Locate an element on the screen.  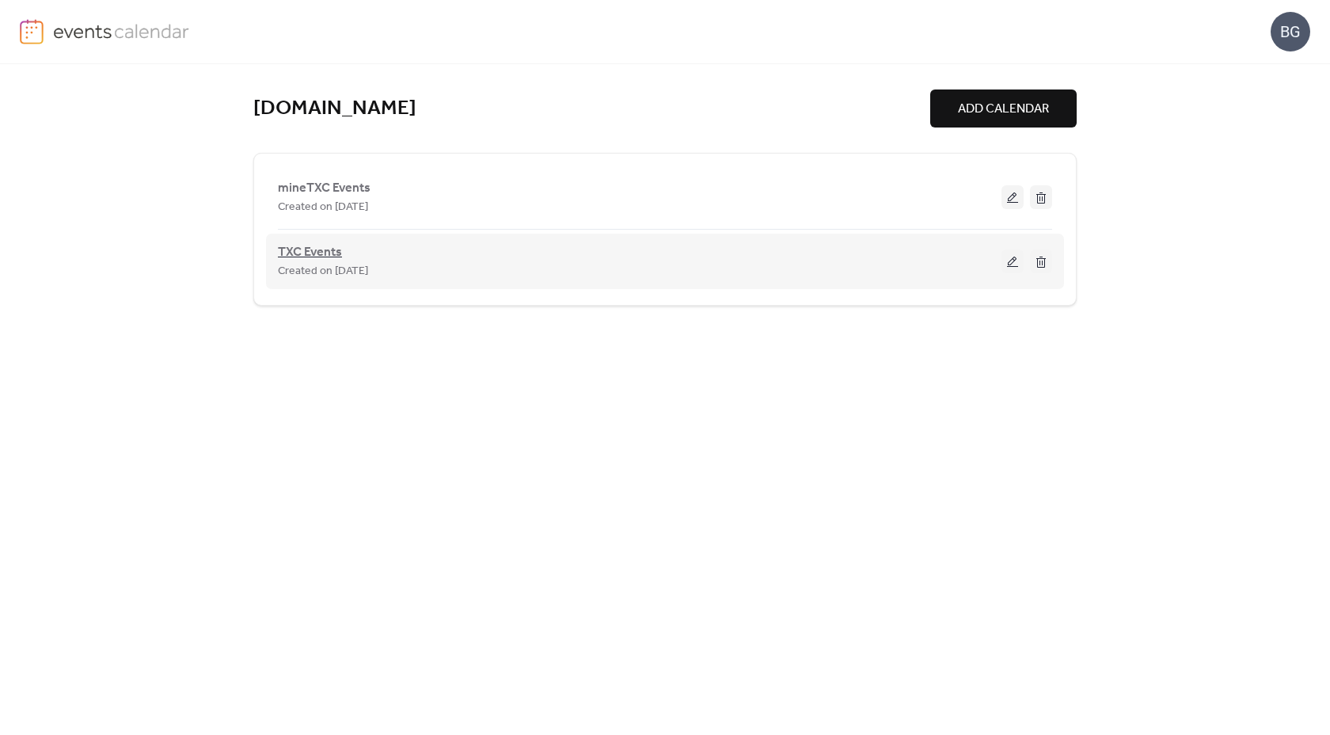
img: logo is located at coordinates (32, 32).